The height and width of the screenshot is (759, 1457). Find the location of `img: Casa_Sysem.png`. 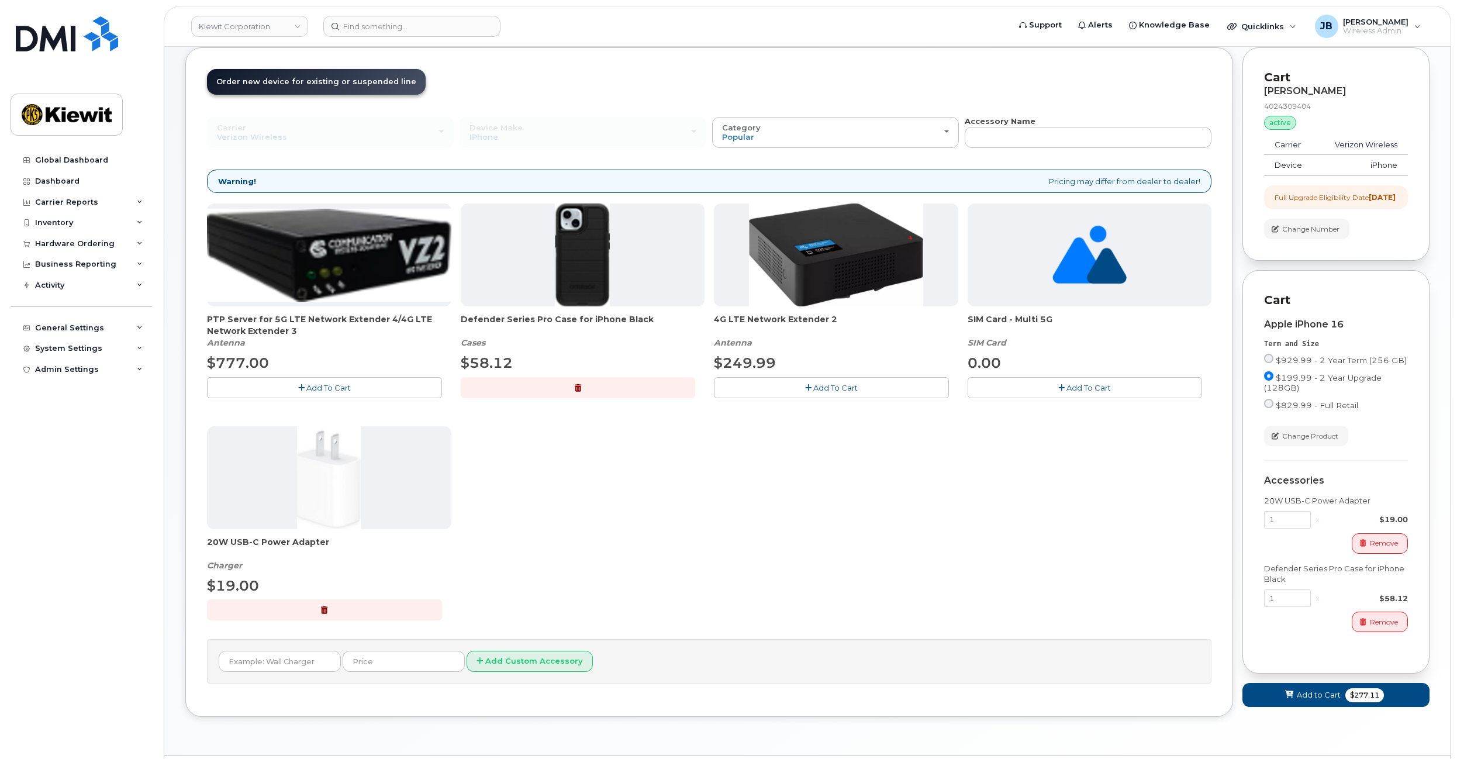

img: Casa_Sysem.png is located at coordinates (329, 255).